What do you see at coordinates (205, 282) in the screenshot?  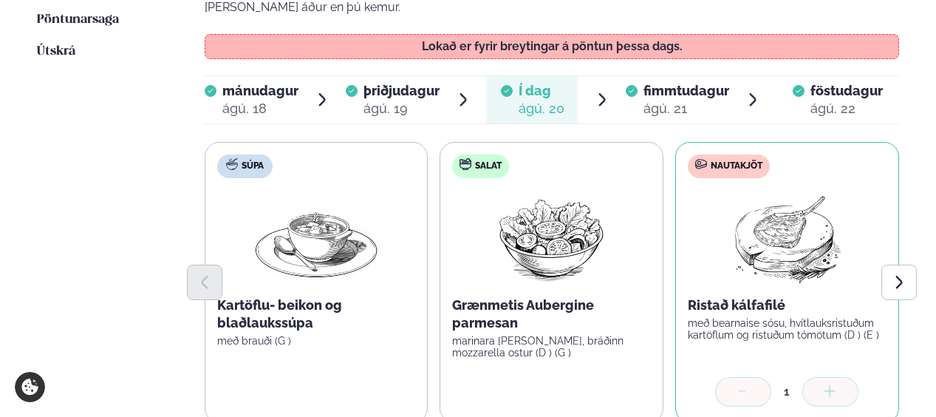 I see `button: Previous slide` at bounding box center [205, 282].